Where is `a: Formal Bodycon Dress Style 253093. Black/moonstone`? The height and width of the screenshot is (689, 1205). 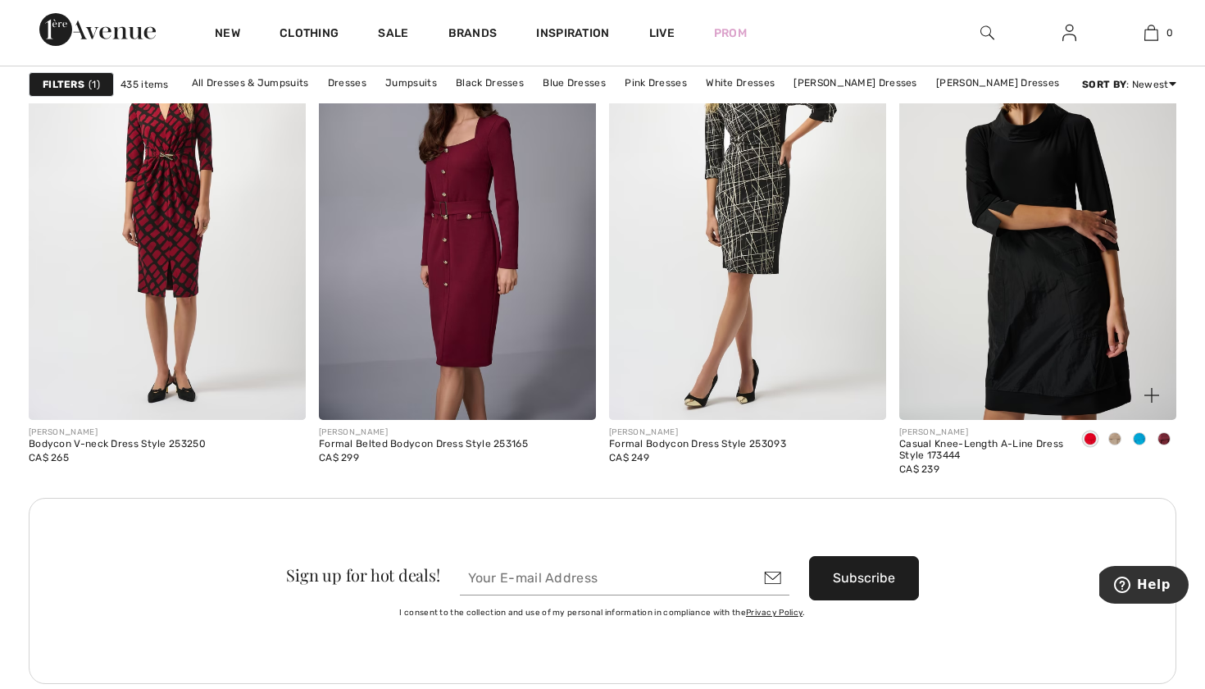 a: Formal Bodycon Dress Style 253093. Black/moonstone is located at coordinates (748, 212).